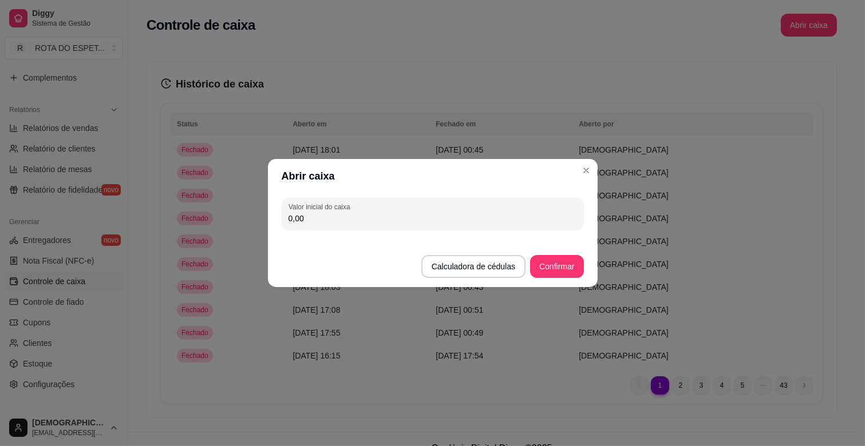 The height and width of the screenshot is (446, 865). I want to click on header: Abrir caixa, so click(433, 176).